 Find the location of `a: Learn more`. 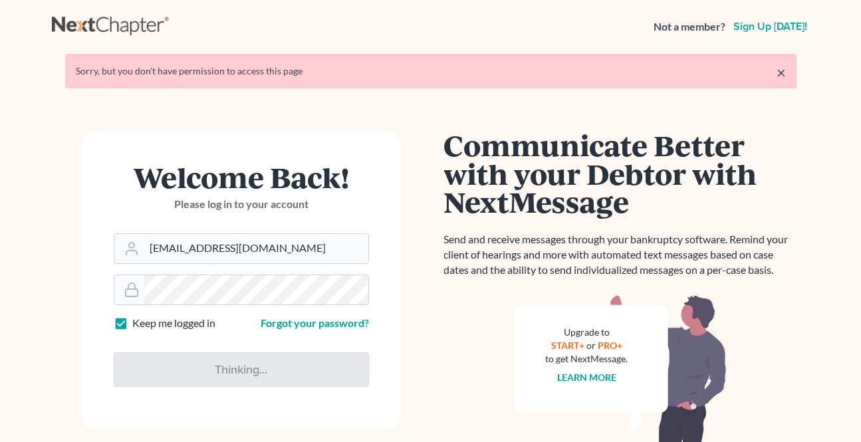

a: Learn more is located at coordinates (587, 377).